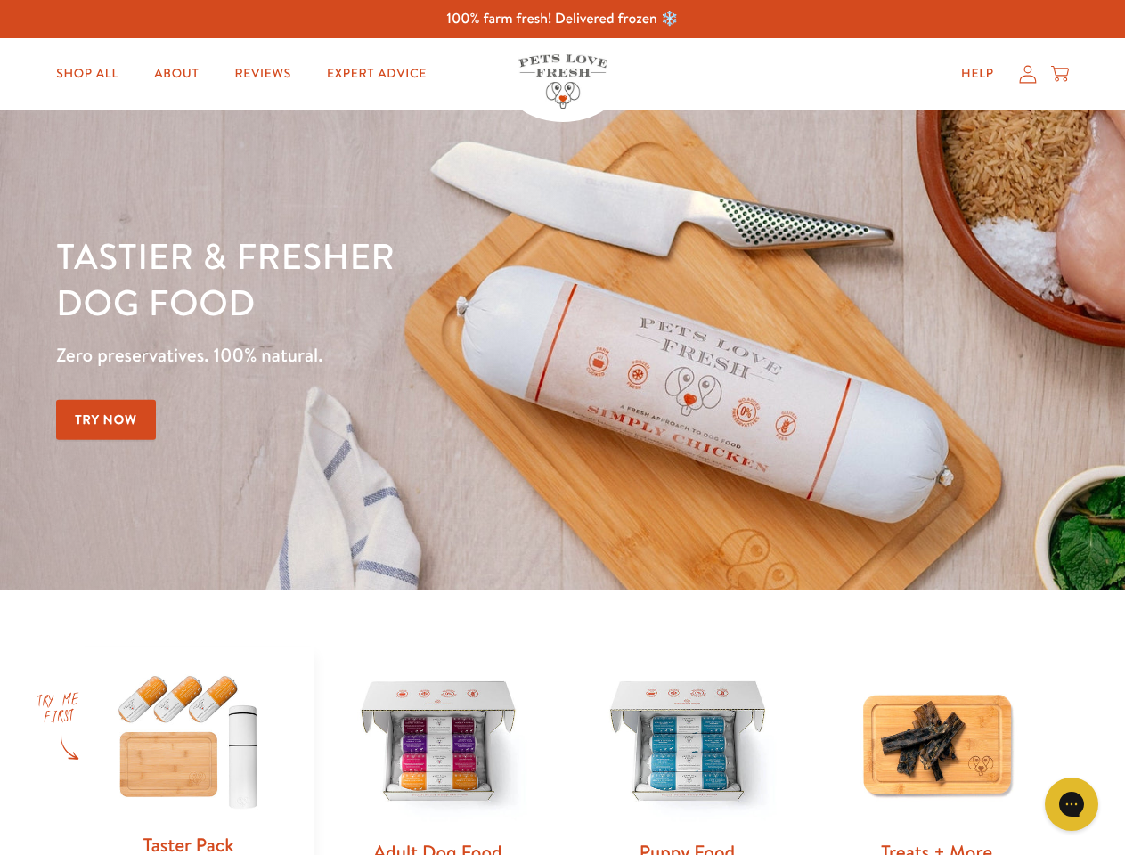 Image resolution: width=1125 pixels, height=855 pixels. Describe the element at coordinates (176, 74) in the screenshot. I see `a: About` at that location.